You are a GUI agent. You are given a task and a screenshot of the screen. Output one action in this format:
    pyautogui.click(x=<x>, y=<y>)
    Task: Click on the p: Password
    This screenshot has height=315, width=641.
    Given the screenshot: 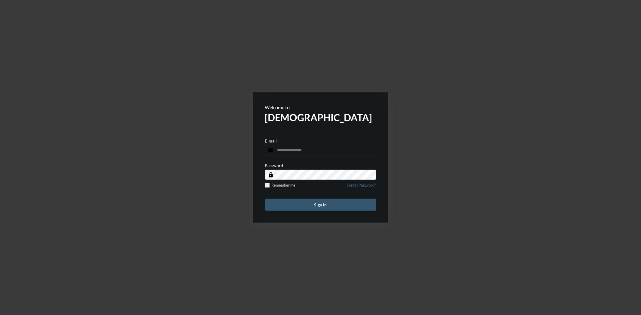 What is the action you would take?
    pyautogui.click(x=274, y=166)
    